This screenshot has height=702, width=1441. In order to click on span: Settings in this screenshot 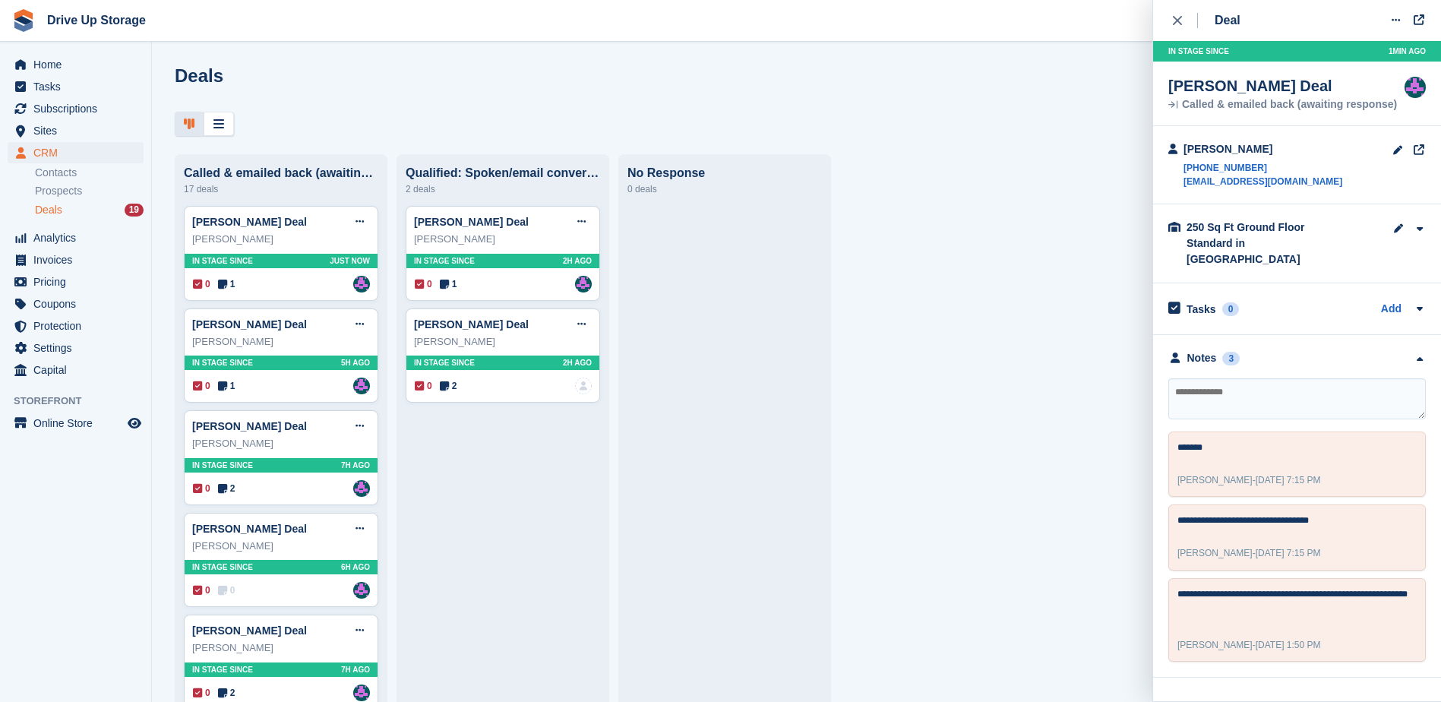, I will do `click(79, 348)`.